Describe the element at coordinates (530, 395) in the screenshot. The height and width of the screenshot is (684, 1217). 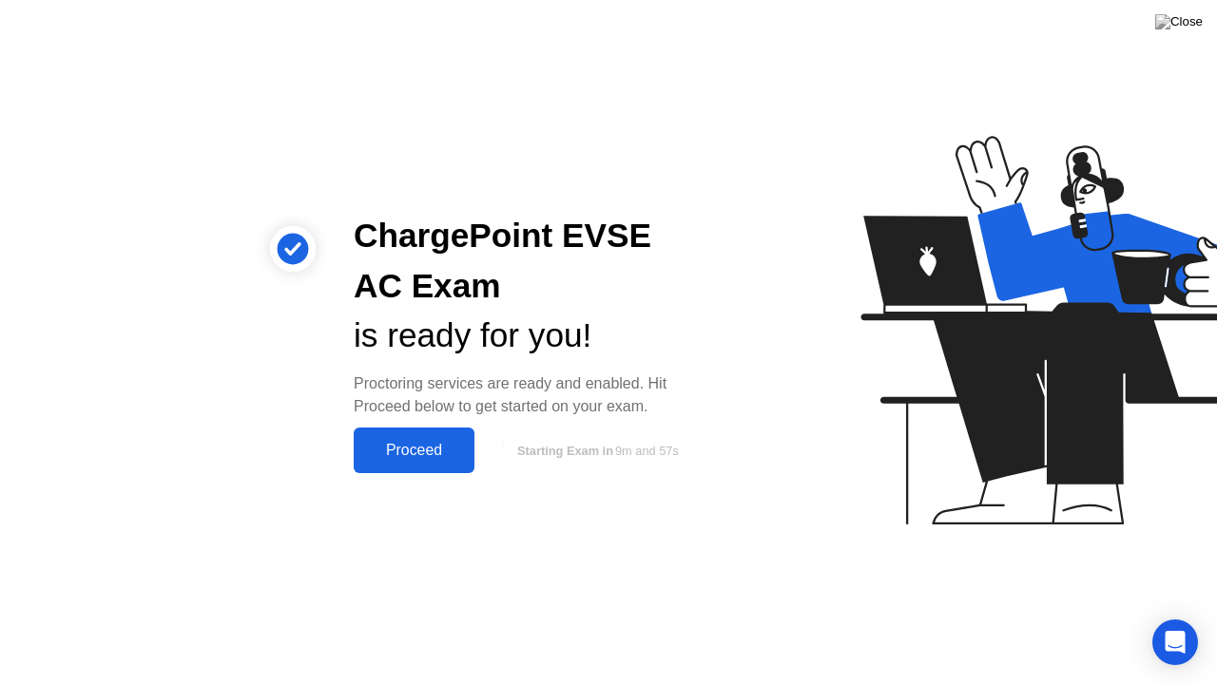
I see `div: Proctoring services are ready and enabled. Hit Proceed below to get started on your exam.` at that location.